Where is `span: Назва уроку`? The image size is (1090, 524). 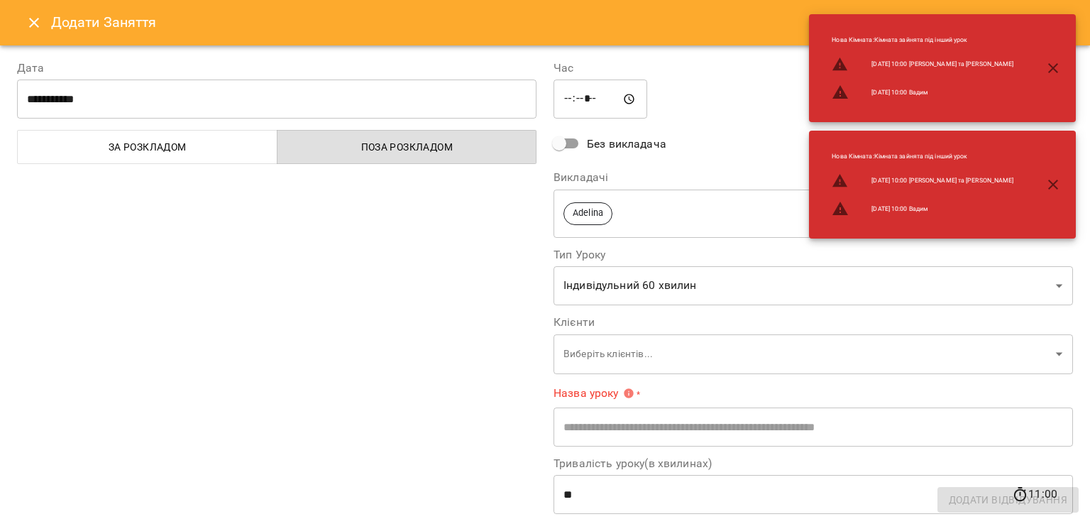
span: Назва уроку is located at coordinates (594, 393).